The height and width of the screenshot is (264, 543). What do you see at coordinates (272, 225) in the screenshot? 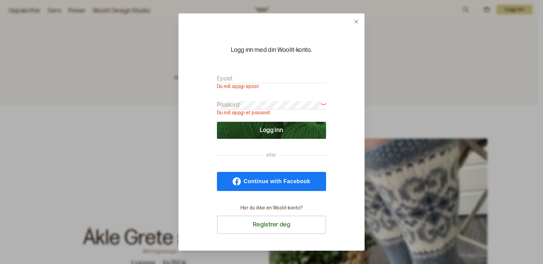
I see `button: Registrer deg` at bounding box center [272, 225].